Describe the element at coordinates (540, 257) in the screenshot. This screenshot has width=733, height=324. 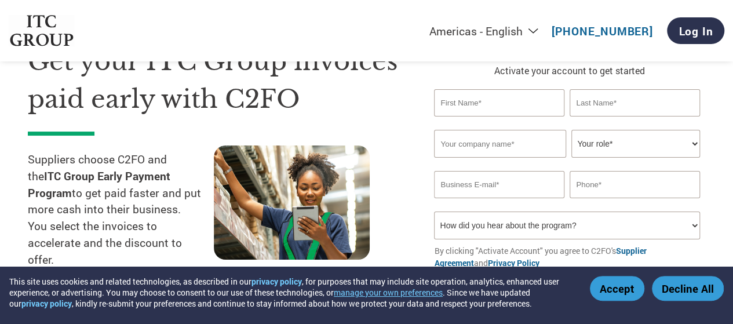
I see `a: Supplier Agreement` at that location.